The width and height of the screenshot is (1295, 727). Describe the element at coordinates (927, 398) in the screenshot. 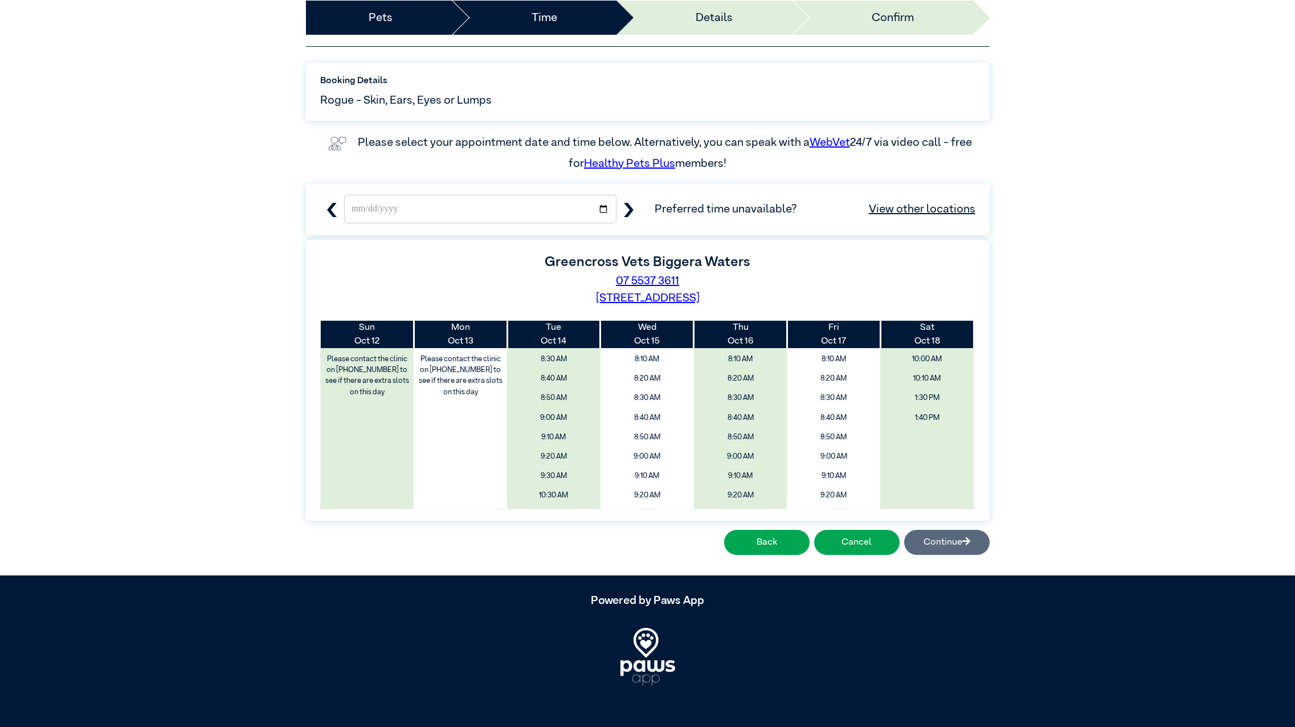

I see `span: 1:30 PM` at that location.